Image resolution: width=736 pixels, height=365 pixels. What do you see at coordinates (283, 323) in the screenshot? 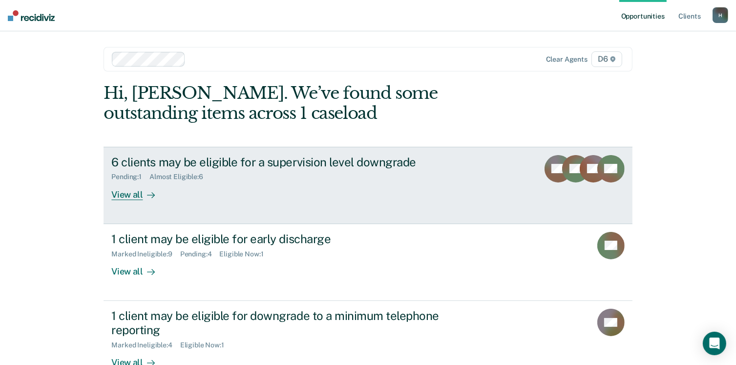
I see `div: 1 client may be eligible for downgrade to a minimum telephone reporting` at bounding box center [283, 323].